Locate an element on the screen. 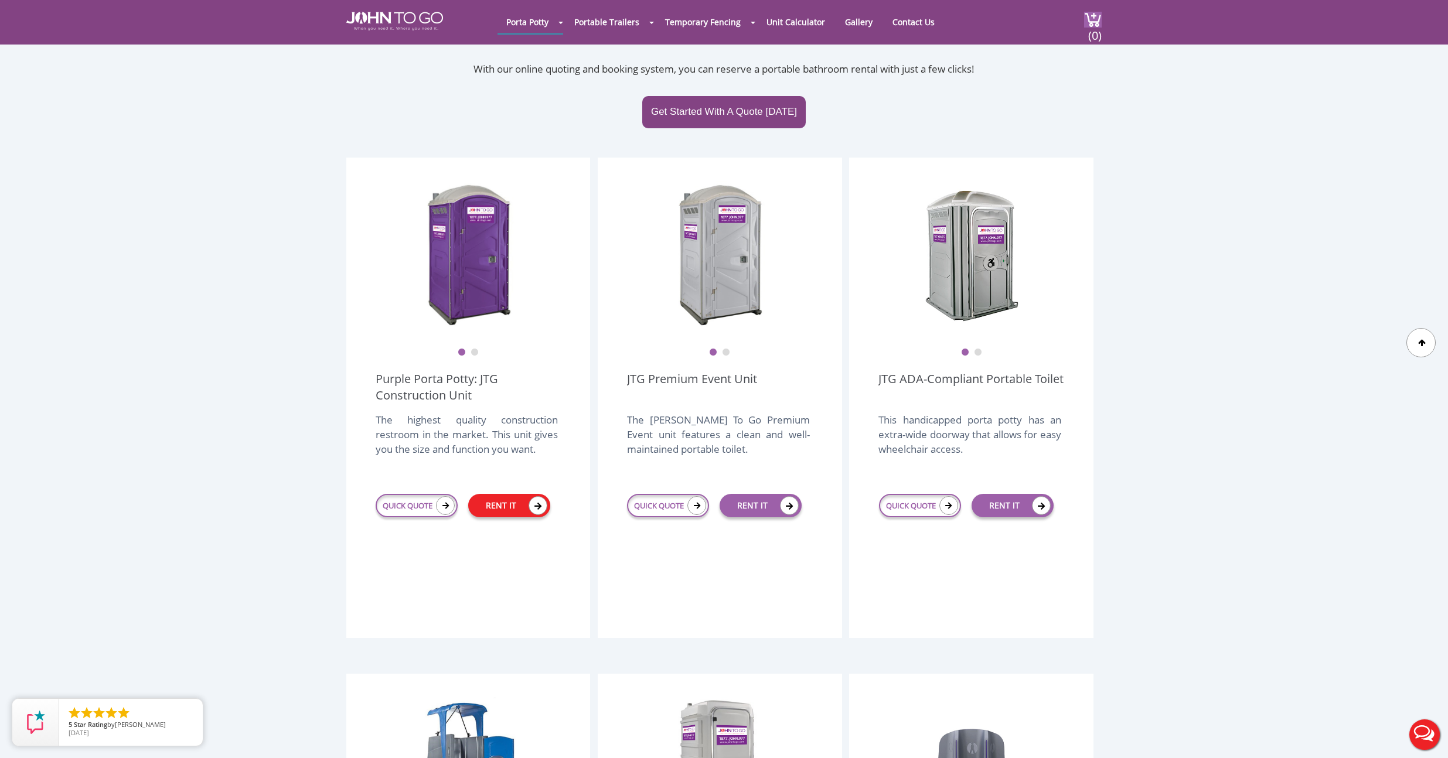  img: cart a is located at coordinates (1093, 19).